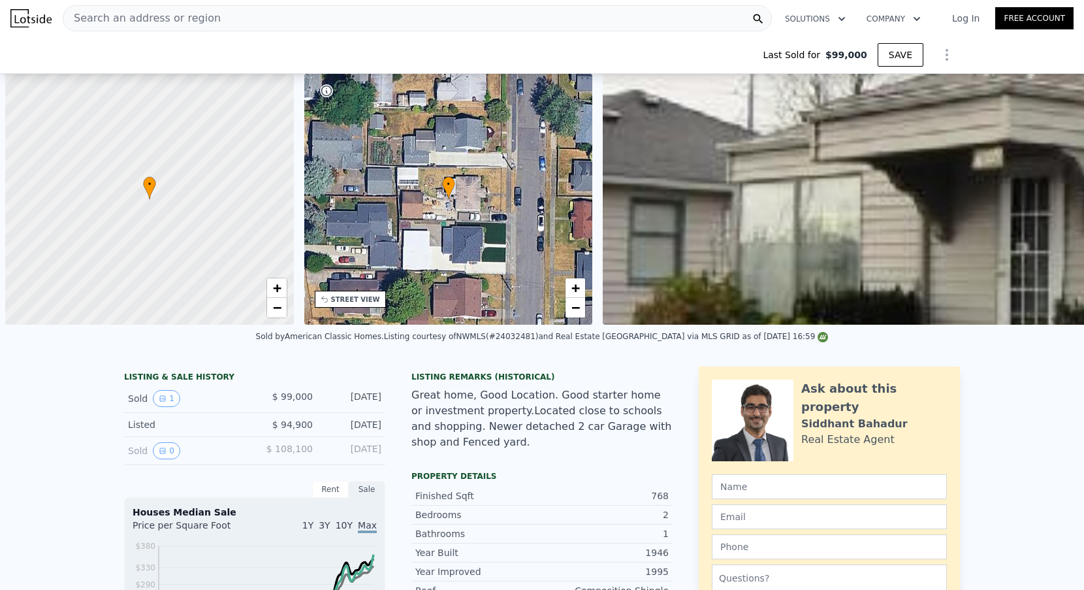  I want to click on span: Last Sold for, so click(794, 55).